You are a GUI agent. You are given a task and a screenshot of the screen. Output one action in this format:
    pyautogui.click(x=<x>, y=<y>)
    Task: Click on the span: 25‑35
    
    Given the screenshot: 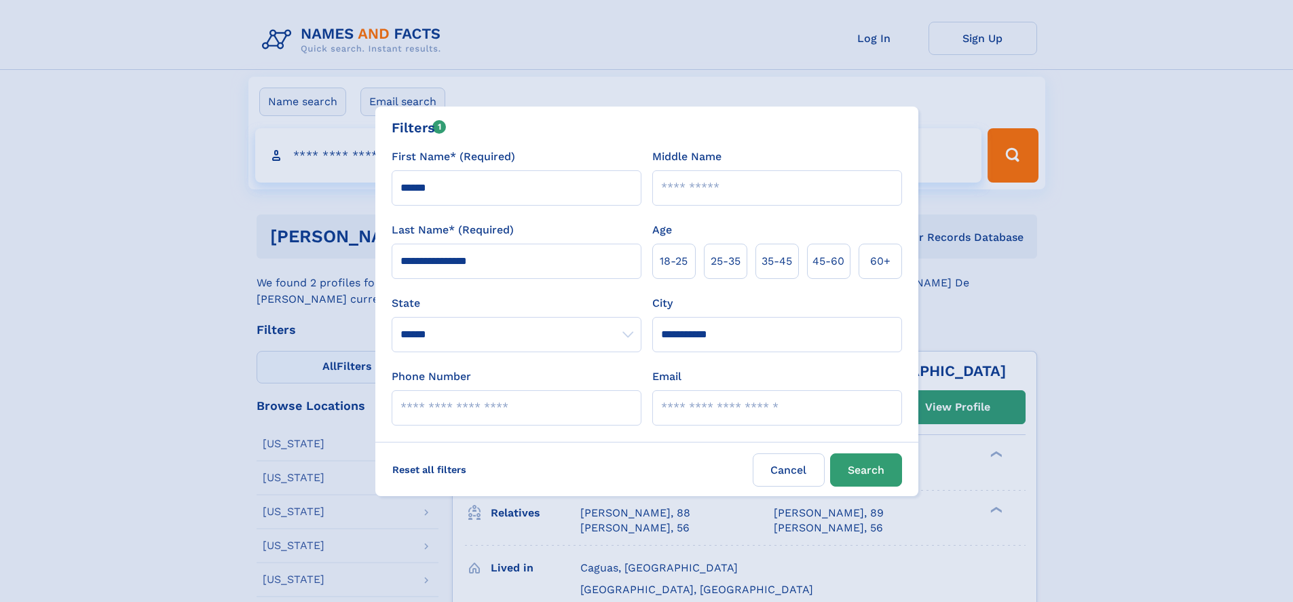 What is the action you would take?
    pyautogui.click(x=726, y=261)
    